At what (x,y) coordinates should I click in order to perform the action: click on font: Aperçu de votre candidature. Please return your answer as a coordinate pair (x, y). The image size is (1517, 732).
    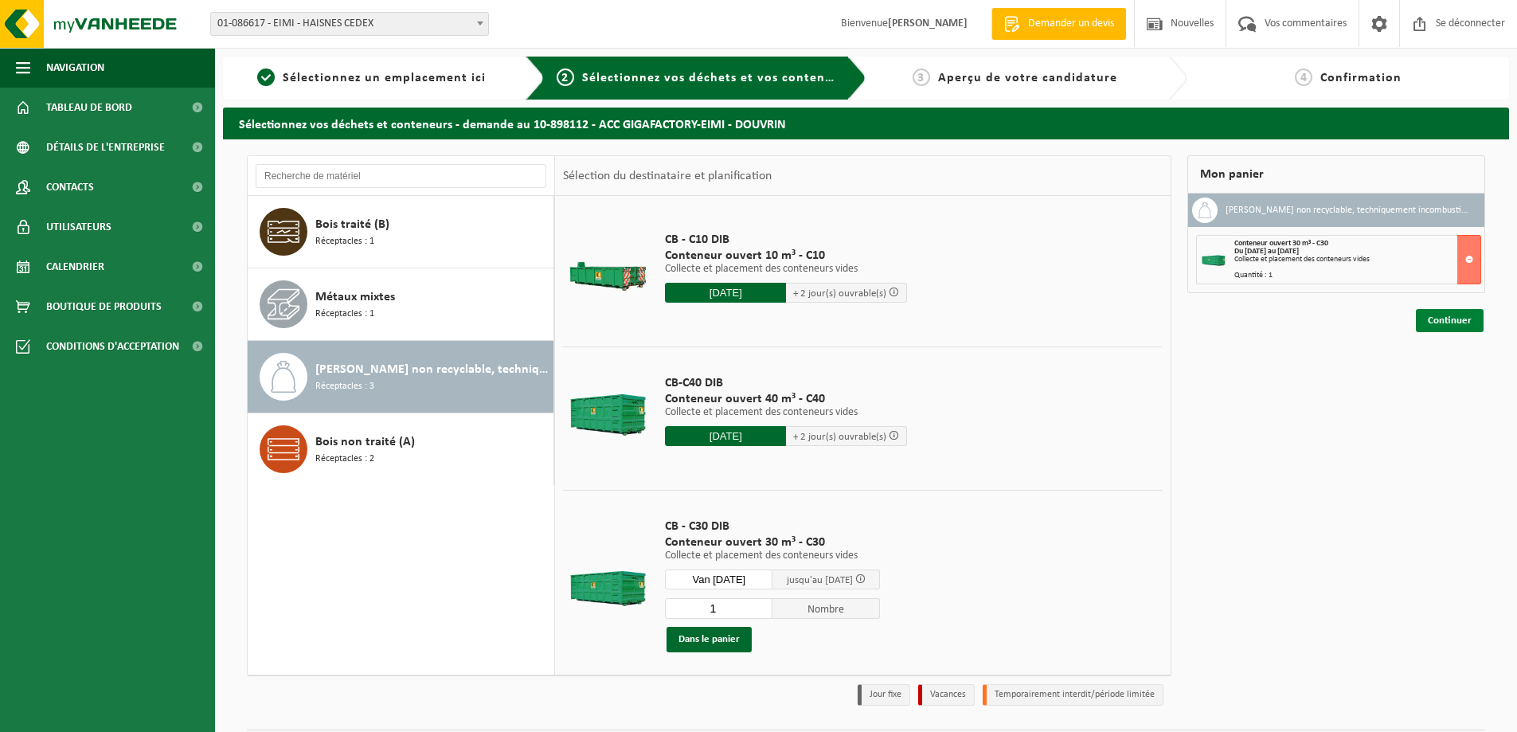
    Looking at the image, I should click on (1028, 78).